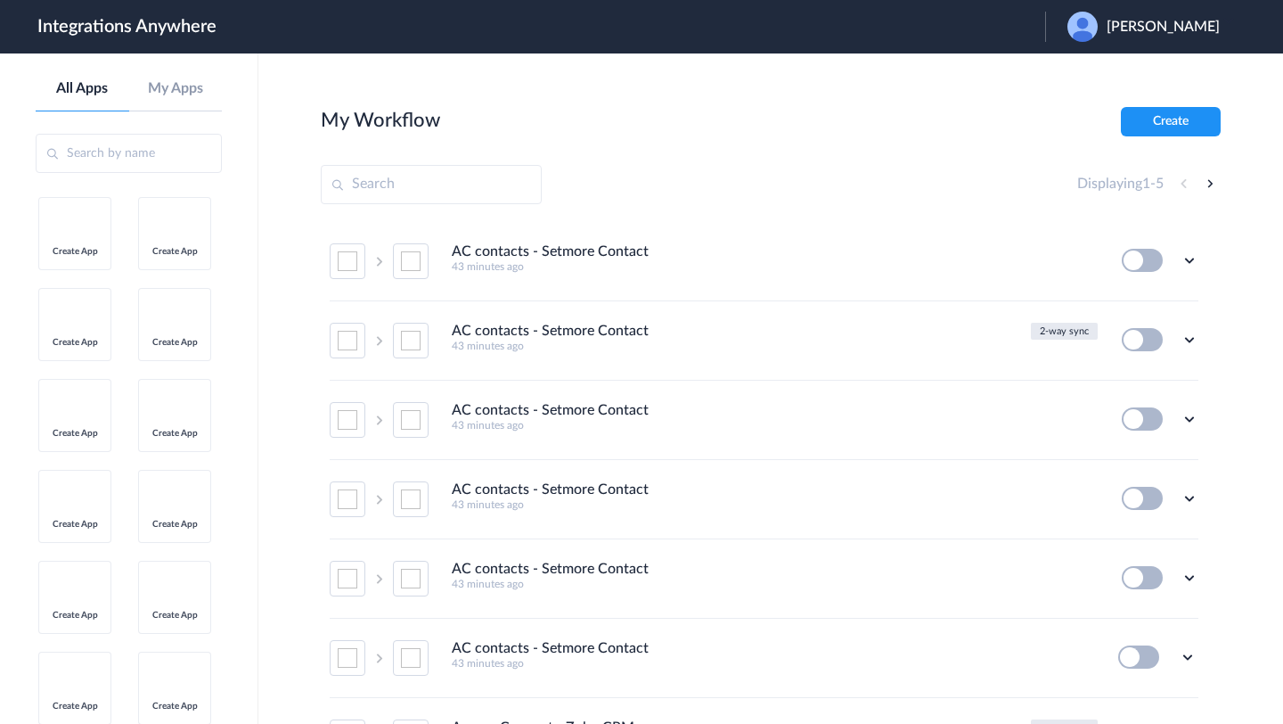  I want to click on span: 5, so click(1159, 184).